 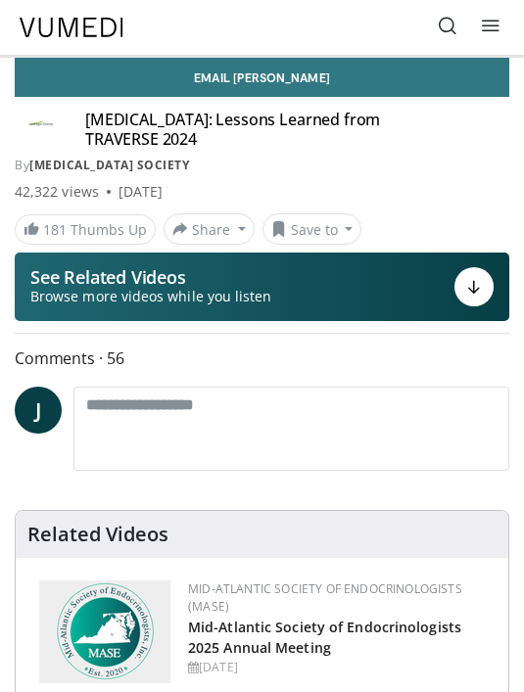 I want to click on img: Androgen Society, so click(x=42, y=125).